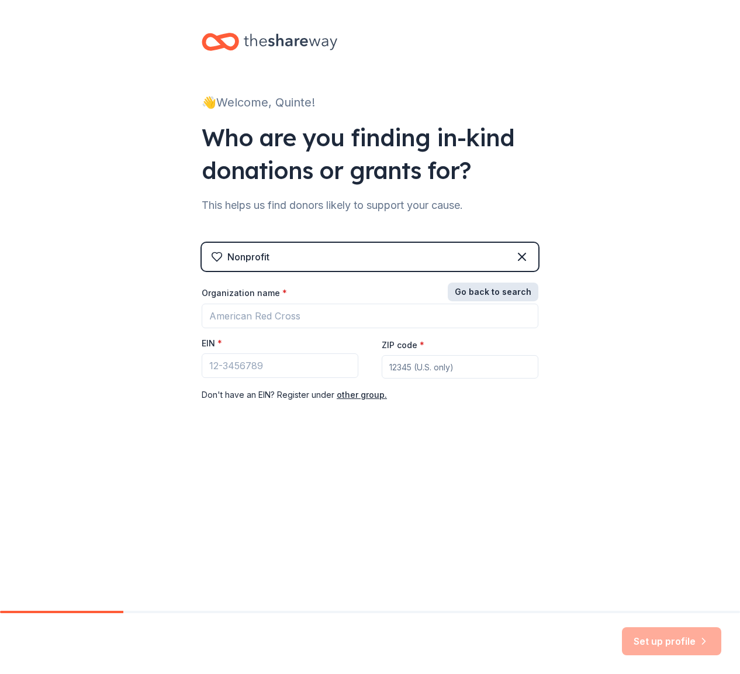 The height and width of the screenshot is (674, 740). Describe the element at coordinates (370, 316) in the screenshot. I see `input: American Red Cross` at that location.